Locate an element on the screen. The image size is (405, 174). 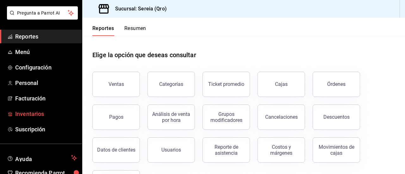
button: Pagos is located at coordinates (116, 117).